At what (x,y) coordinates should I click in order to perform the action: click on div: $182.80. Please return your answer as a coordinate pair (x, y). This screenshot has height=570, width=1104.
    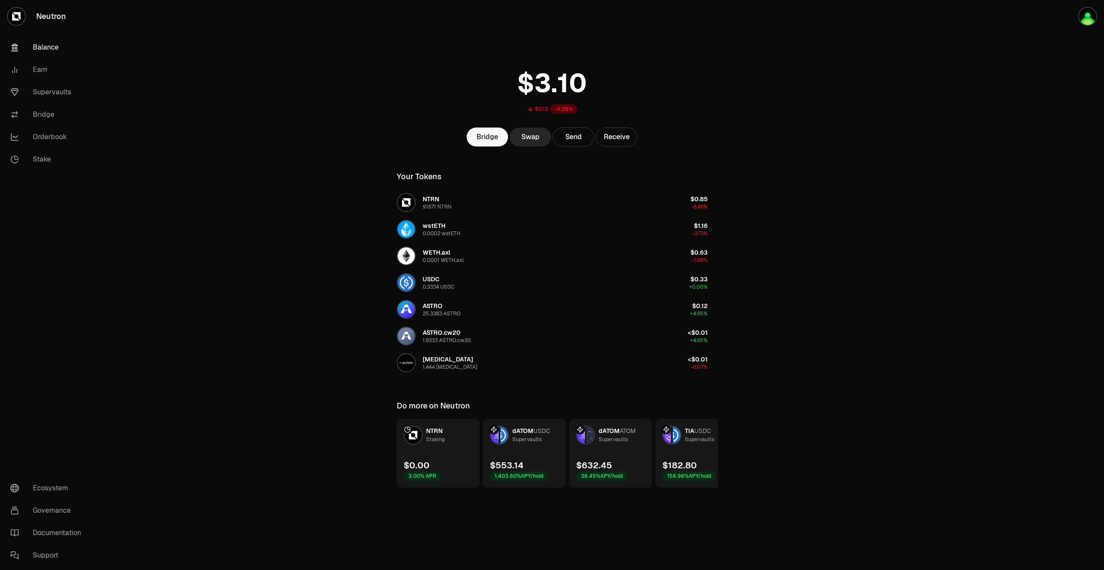
    Looking at the image, I should click on (679, 466).